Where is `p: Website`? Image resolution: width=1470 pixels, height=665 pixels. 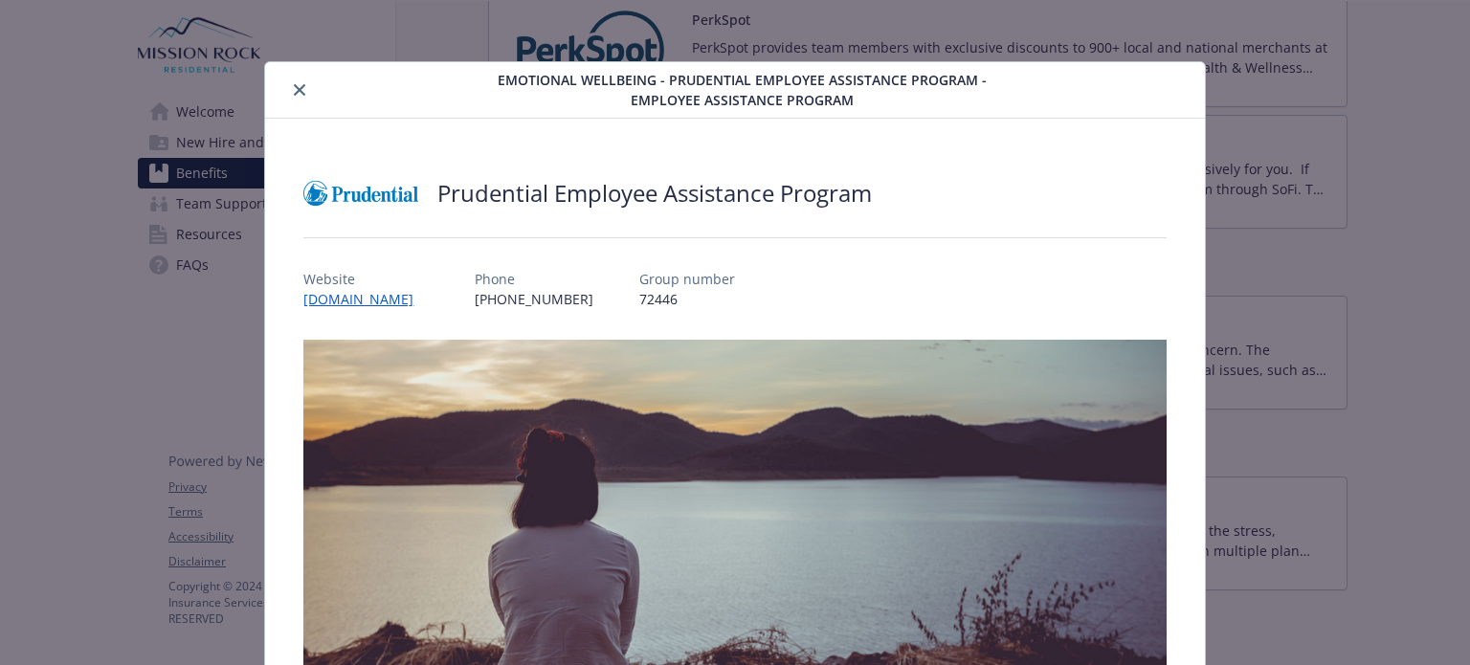
p: Website is located at coordinates (366, 278).